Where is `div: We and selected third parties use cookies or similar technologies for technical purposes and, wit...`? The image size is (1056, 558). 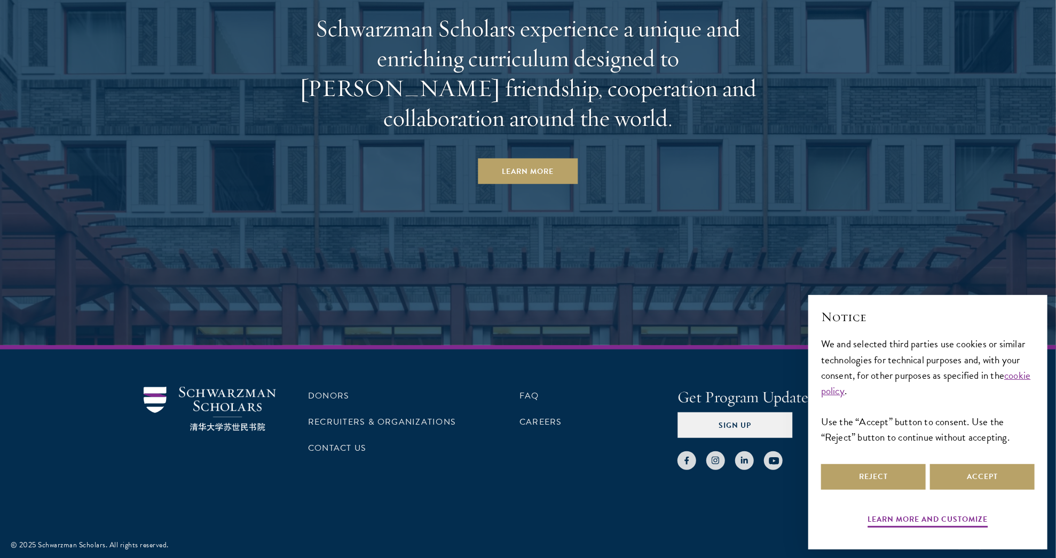
div: We and selected third parties use cookies or similar technologies for technical purposes and, wit... is located at coordinates (928, 390).